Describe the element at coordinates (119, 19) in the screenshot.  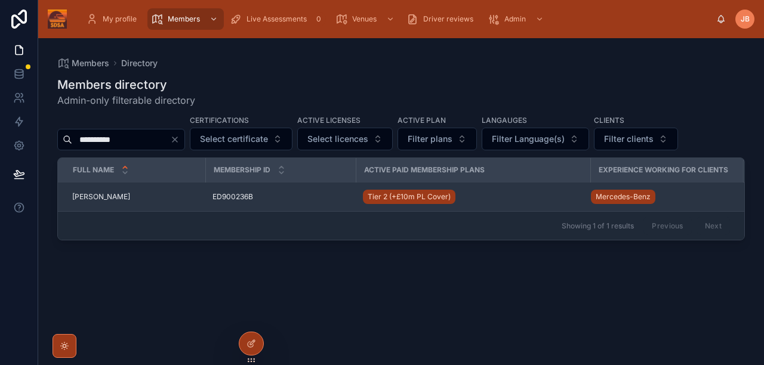
I see `span: My profile` at that location.